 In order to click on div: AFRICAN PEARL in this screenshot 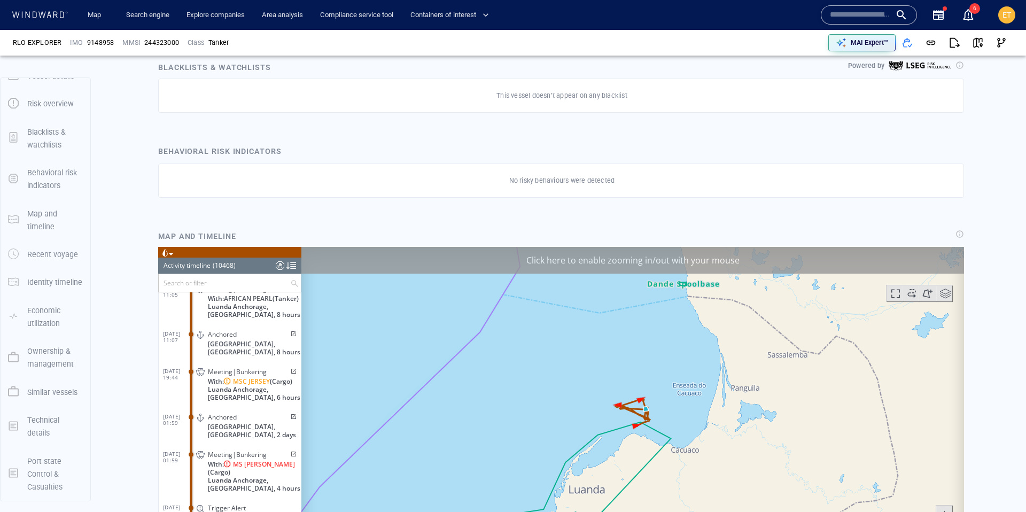, I will do `click(90, 51)`.